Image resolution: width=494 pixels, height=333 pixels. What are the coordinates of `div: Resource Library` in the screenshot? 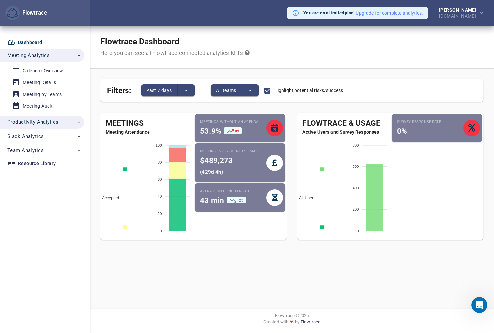 It's located at (37, 163).